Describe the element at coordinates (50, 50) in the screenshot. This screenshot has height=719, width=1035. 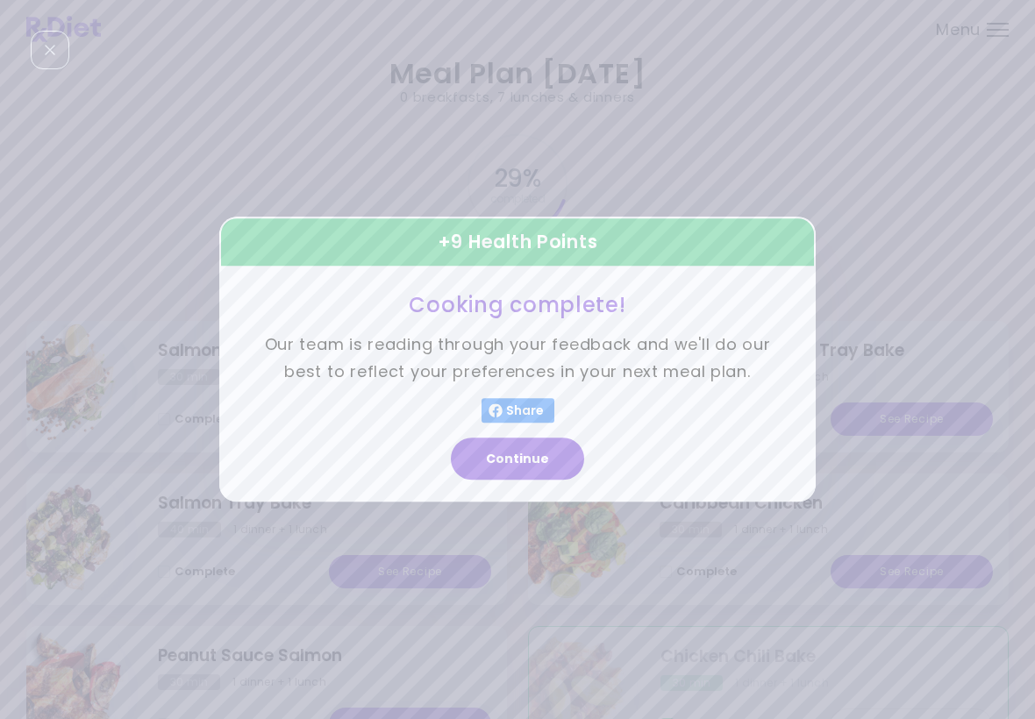
I see `div: Close` at that location.